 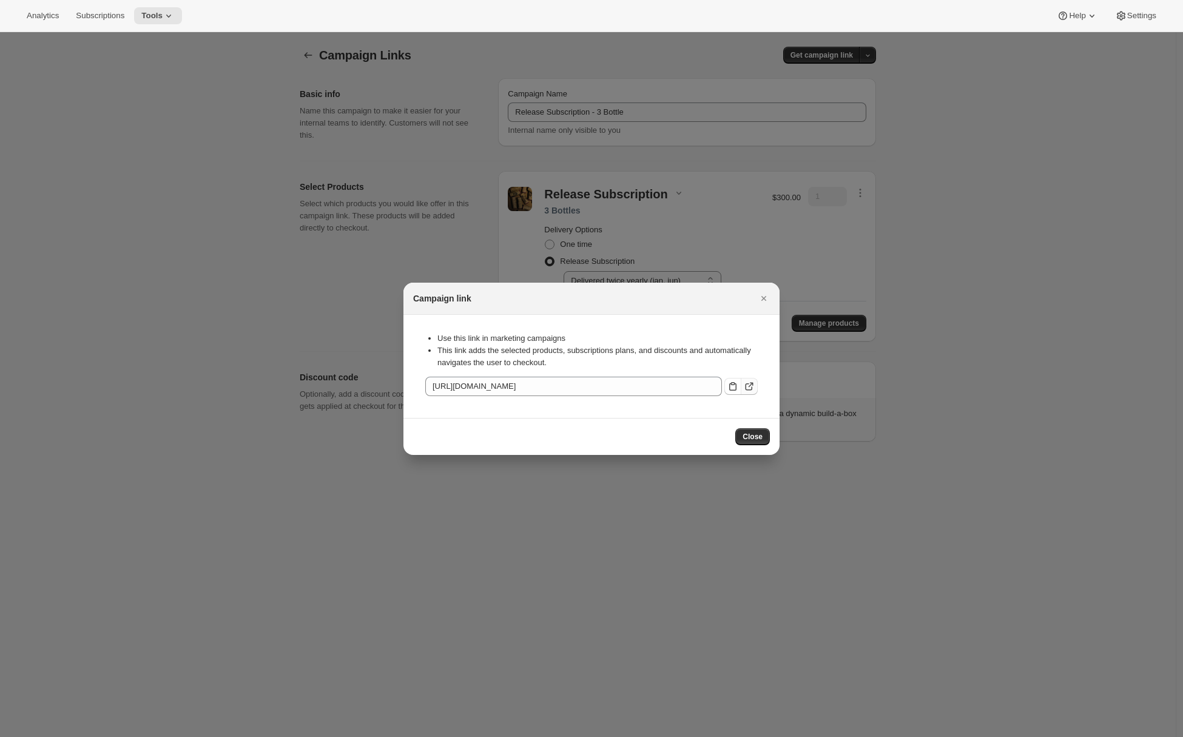 What do you see at coordinates (158, 16) in the screenshot?
I see `button: Tools` at bounding box center [158, 16].